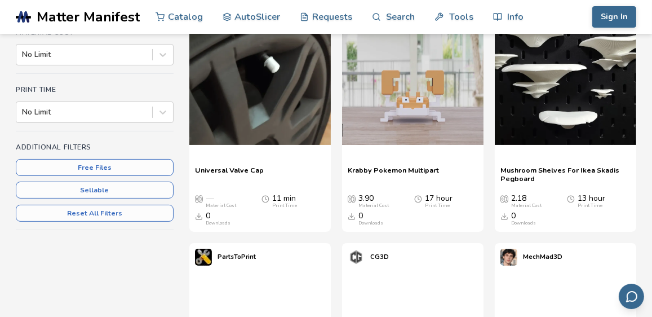 The height and width of the screenshot is (317, 652). Describe the element at coordinates (532, 257) in the screenshot. I see `a: MechMad3D's profileMechMad3D` at that location.